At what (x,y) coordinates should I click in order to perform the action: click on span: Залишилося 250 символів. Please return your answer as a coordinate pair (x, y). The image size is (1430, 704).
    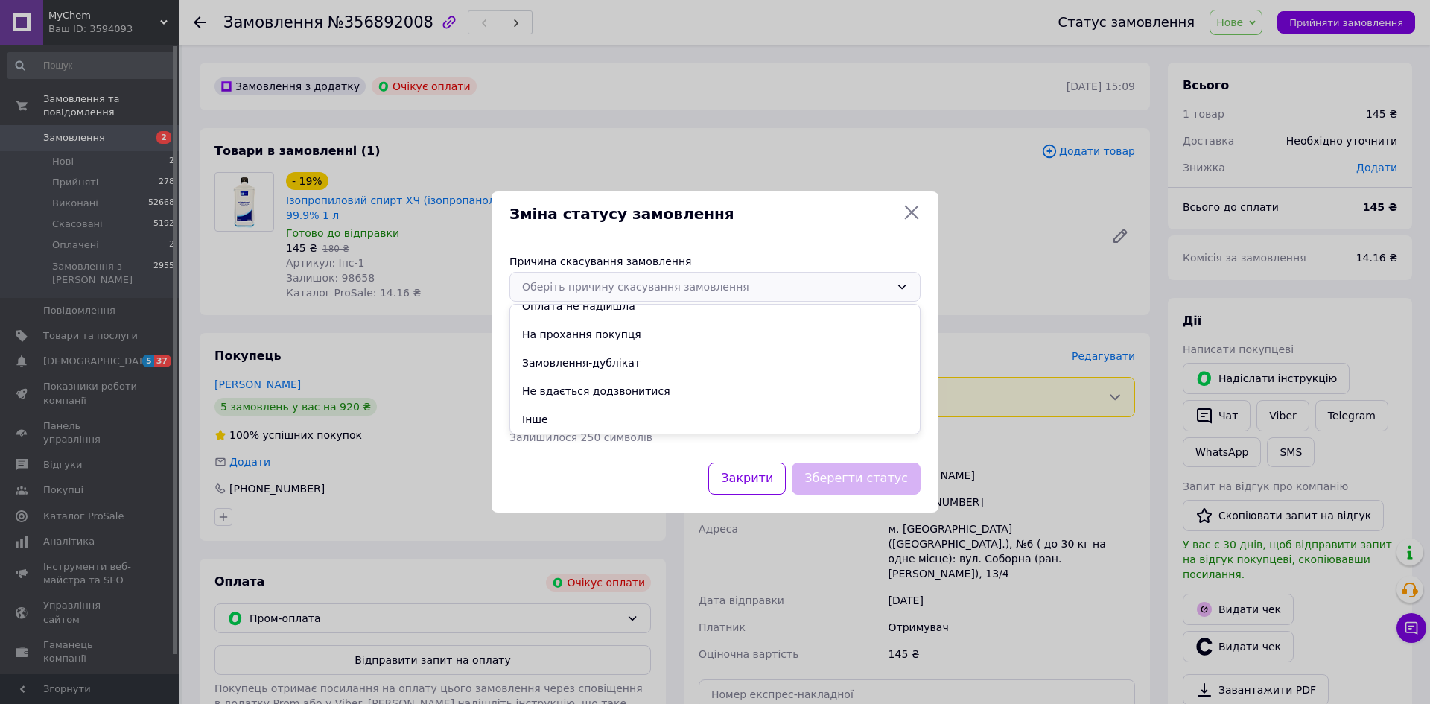
    Looking at the image, I should click on (581, 437).